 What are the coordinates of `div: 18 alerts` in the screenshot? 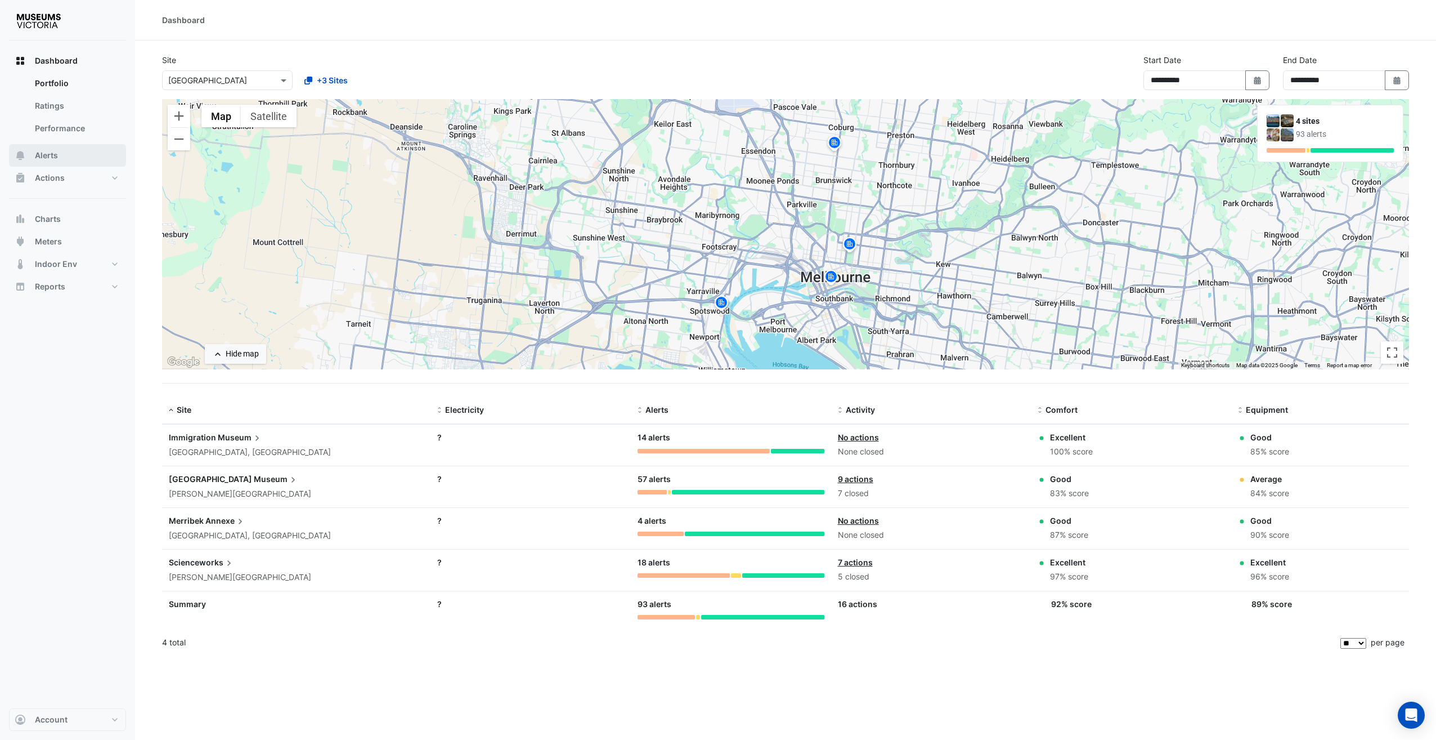 It's located at (731, 562).